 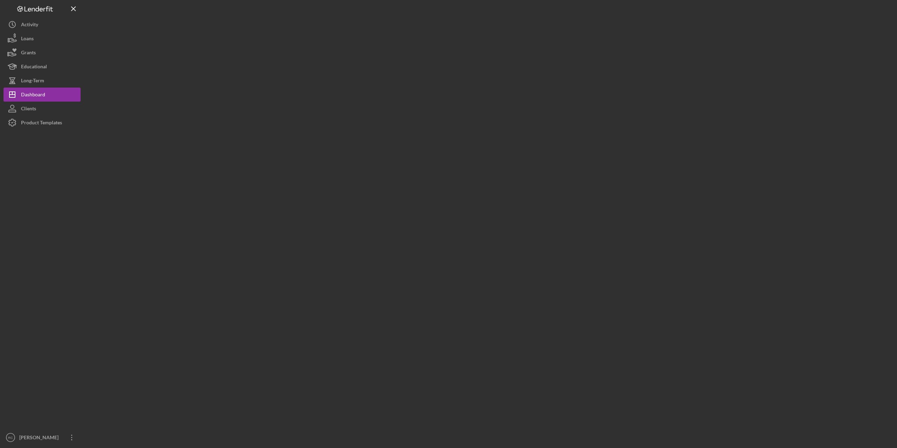 What do you see at coordinates (42, 95) in the screenshot?
I see `button: Dashboard` at bounding box center [42, 95].